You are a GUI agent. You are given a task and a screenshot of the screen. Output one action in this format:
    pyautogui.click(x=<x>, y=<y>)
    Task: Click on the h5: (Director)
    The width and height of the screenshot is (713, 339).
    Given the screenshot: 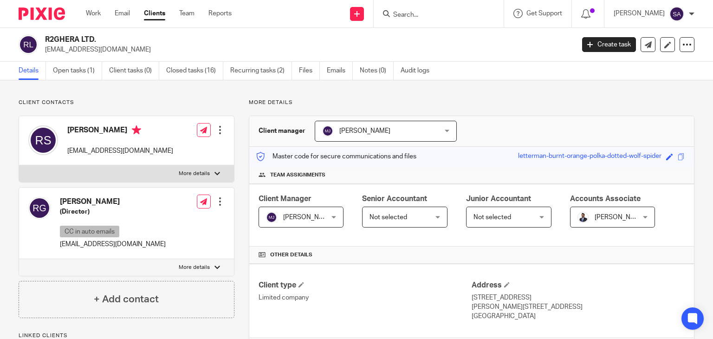 What is the action you would take?
    pyautogui.click(x=113, y=212)
    